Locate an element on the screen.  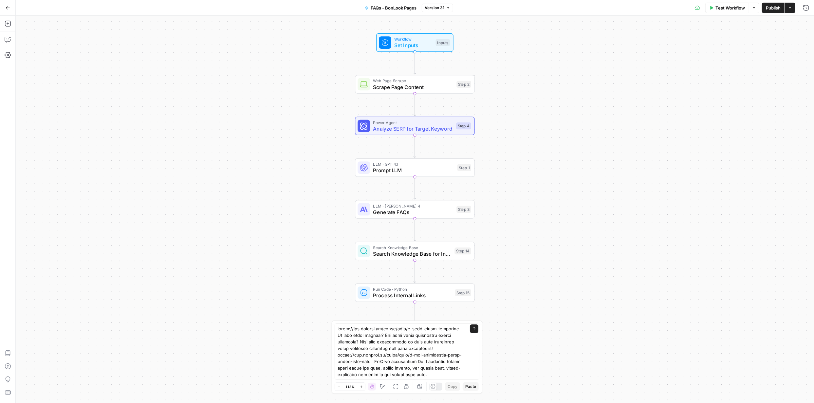
div: Step 3 is located at coordinates (464, 209).